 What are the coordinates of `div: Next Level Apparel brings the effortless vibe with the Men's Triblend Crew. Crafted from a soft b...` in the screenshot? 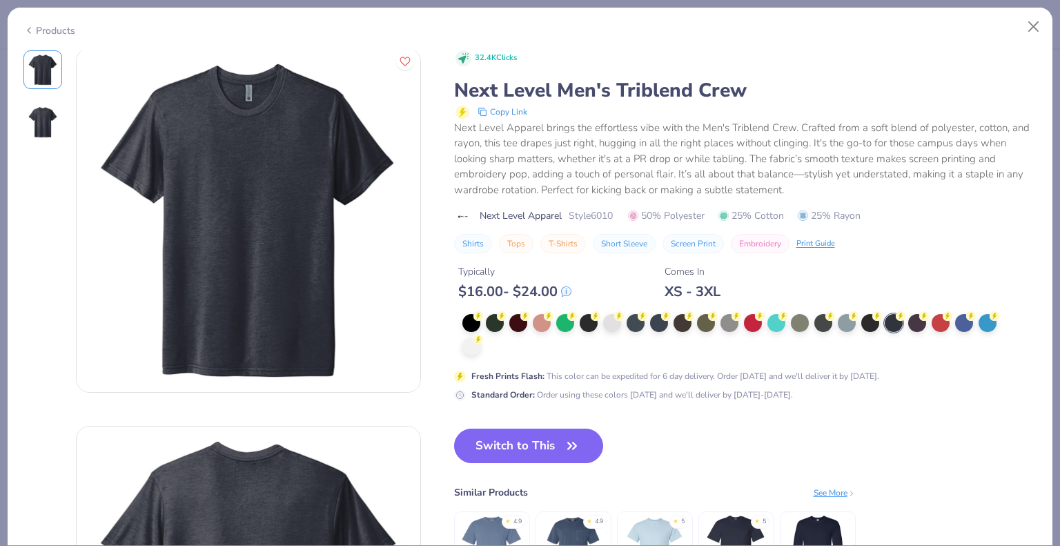 It's located at (745, 159).